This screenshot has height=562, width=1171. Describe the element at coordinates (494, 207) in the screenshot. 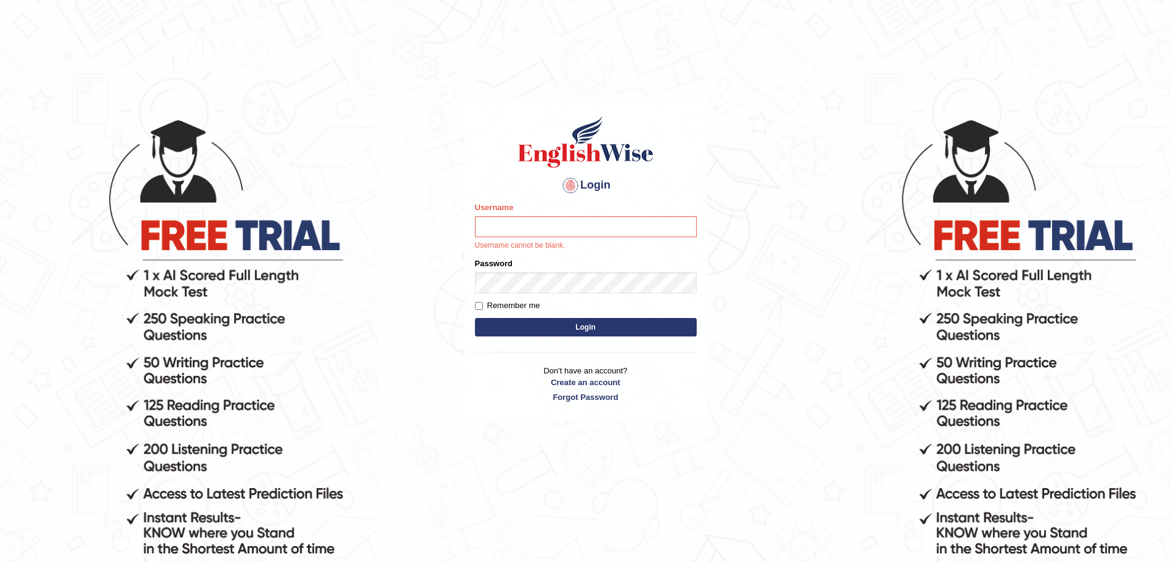

I see `label: Username` at that location.